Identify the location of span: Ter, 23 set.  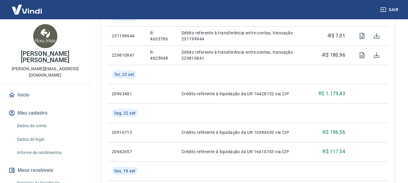
(124, 75).